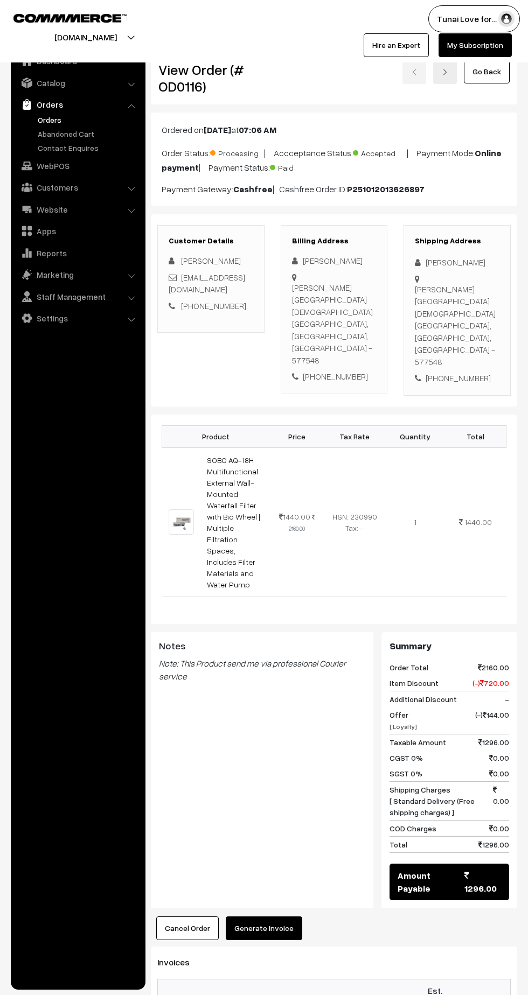  I want to click on span: (-) 720.00, so click(491, 683).